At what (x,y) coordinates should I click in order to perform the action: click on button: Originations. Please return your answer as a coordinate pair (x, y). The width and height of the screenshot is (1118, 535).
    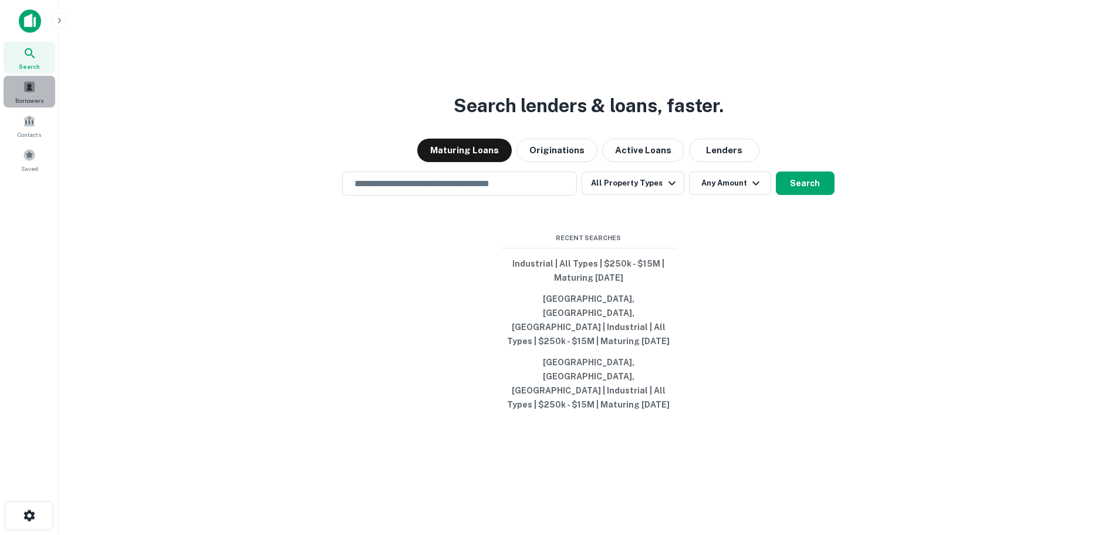
    Looking at the image, I should click on (557, 150).